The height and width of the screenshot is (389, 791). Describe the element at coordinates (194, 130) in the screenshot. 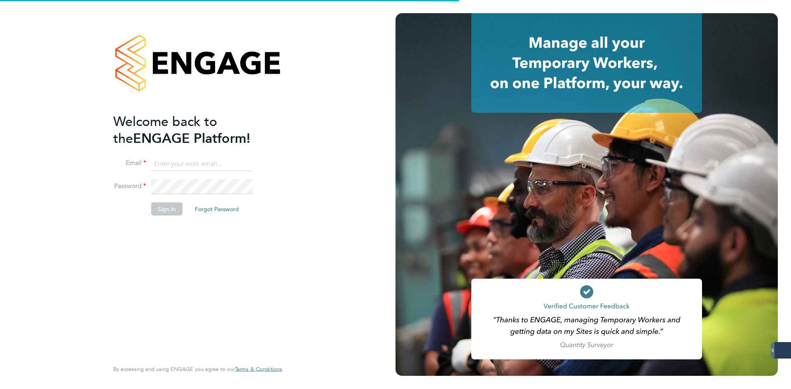

I see `h2: ENGAGE Platform!` at that location.